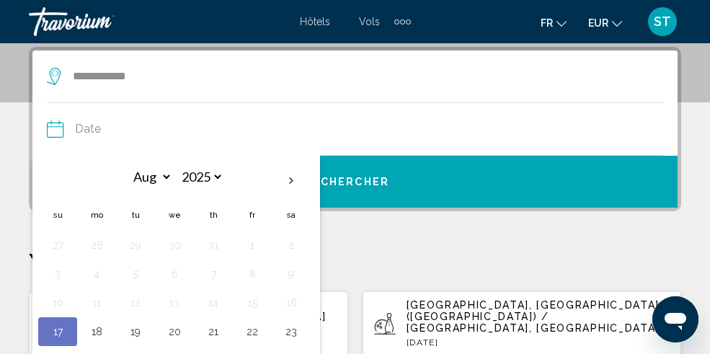 This screenshot has height=354, width=710. Describe the element at coordinates (252, 303) in the screenshot. I see `button: Day 15` at that location.